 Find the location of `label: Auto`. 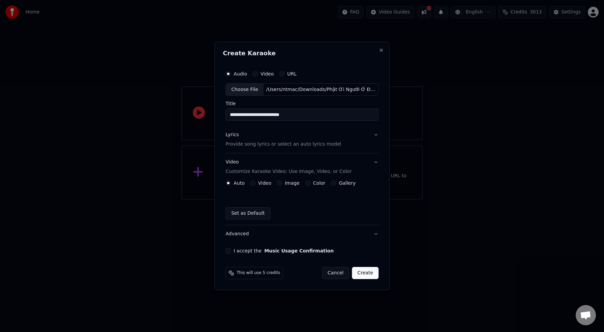

label: Auto is located at coordinates (239, 183).